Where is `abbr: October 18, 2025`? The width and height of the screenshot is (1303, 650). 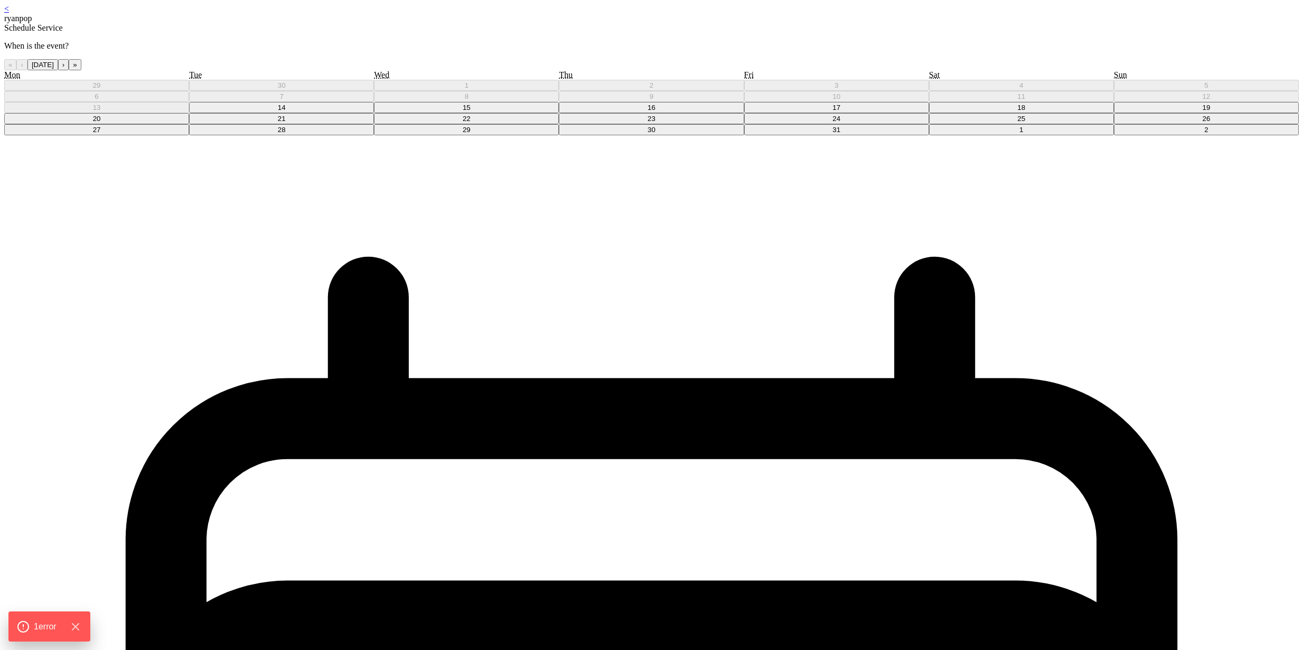 abbr: October 18, 2025 is located at coordinates (1021, 107).